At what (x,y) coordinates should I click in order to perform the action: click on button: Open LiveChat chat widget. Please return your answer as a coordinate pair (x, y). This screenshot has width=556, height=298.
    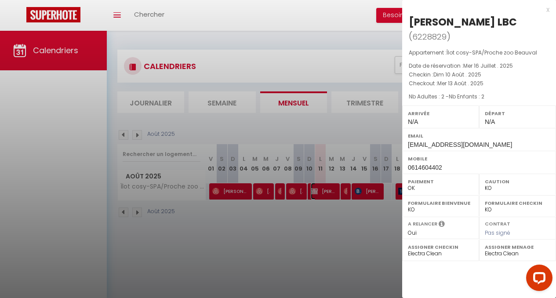
    Looking at the image, I should click on (20, 17).